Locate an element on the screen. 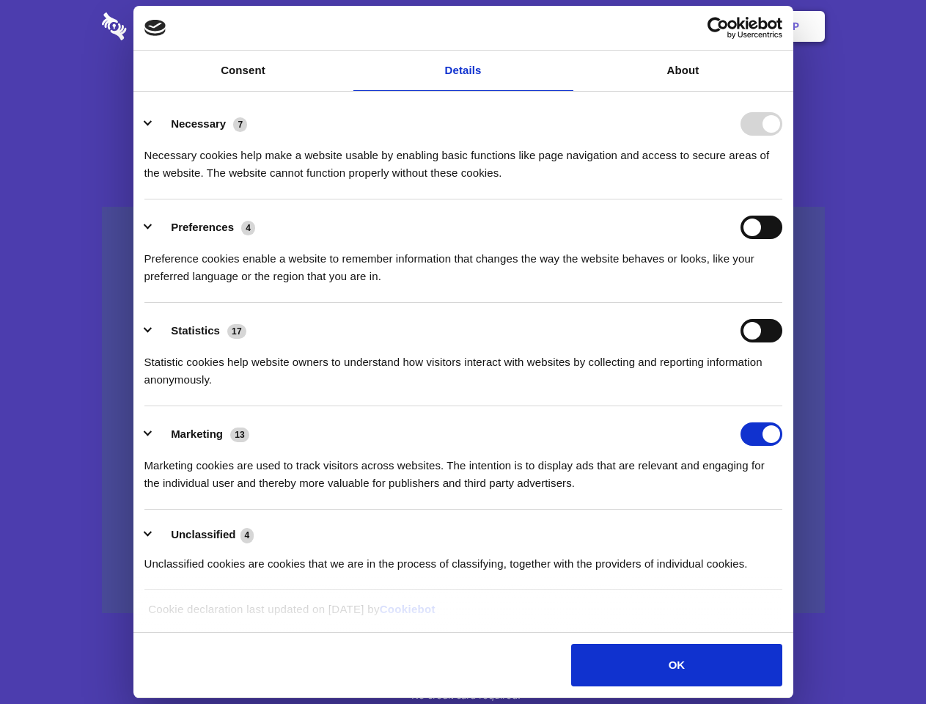  a: Details is located at coordinates (464, 70).